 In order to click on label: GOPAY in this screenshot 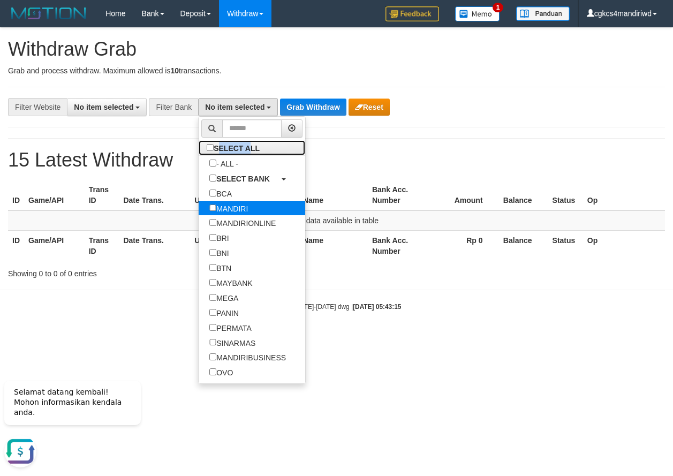, I will do `click(225, 387)`.